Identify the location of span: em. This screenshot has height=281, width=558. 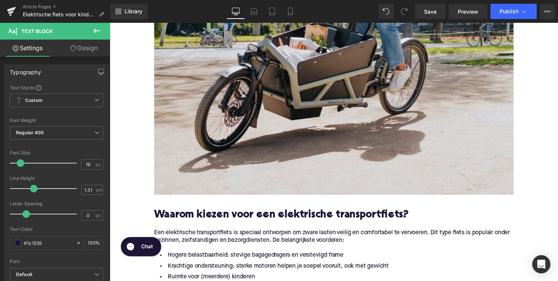
(99, 189).